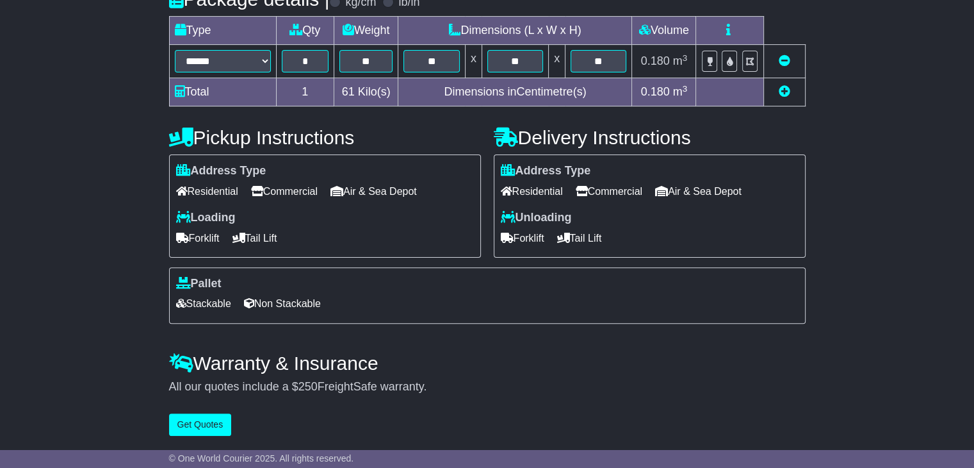  Describe the element at coordinates (366, 31) in the screenshot. I see `td: Weight` at that location.